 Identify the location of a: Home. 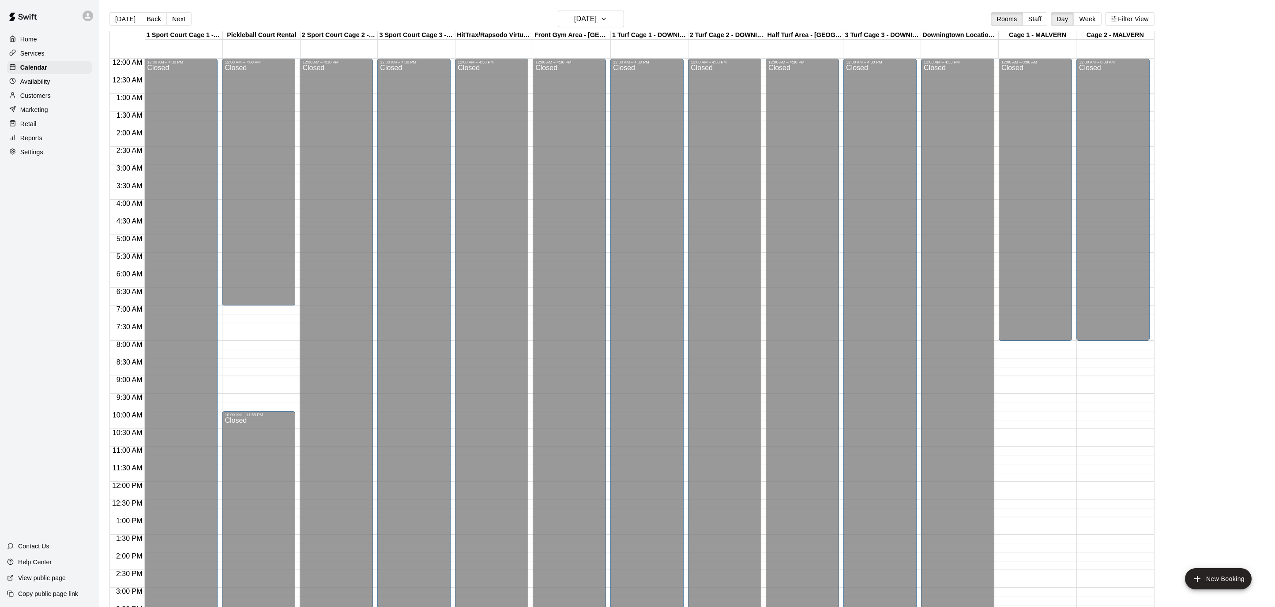
(49, 39).